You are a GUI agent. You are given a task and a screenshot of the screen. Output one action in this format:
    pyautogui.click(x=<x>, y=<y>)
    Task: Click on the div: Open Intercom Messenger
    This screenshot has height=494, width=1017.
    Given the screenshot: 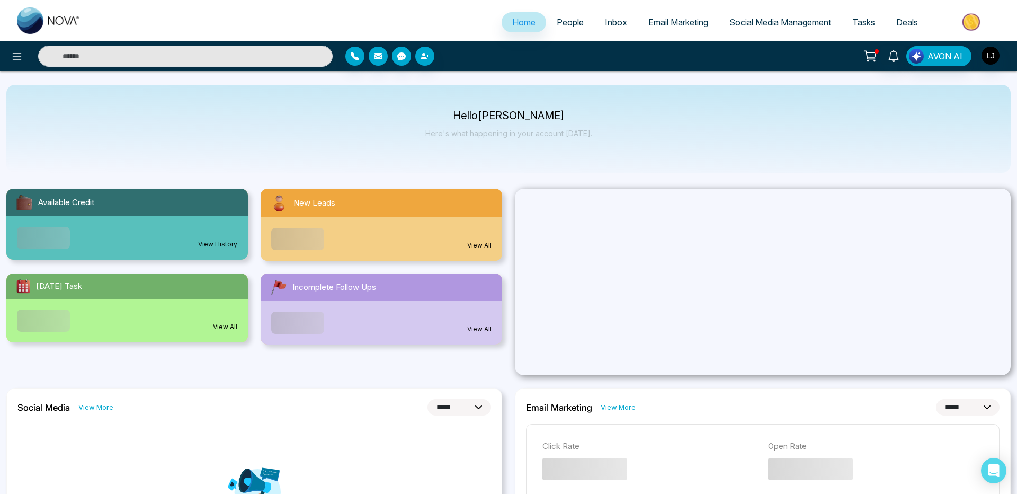 What is the action you would take?
    pyautogui.click(x=993, y=470)
    